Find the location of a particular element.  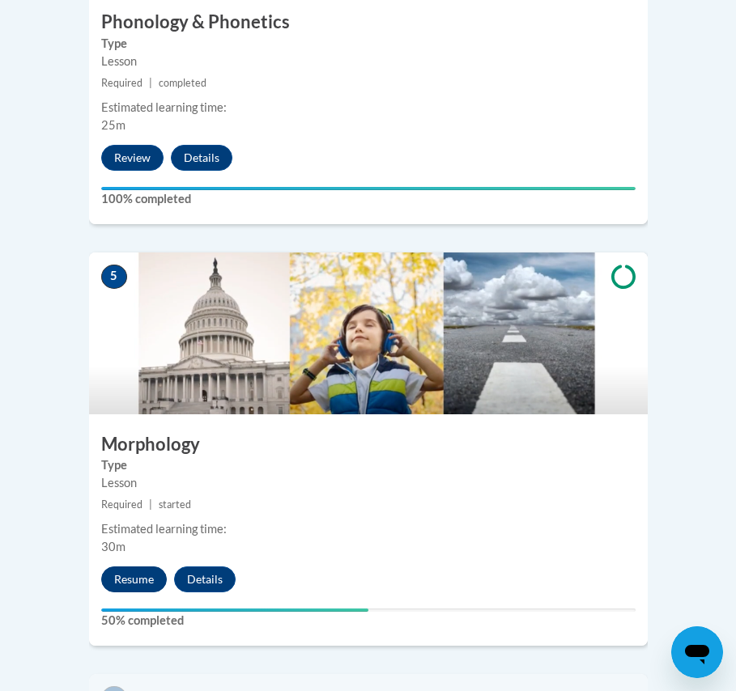

span: 5 is located at coordinates (114, 277).